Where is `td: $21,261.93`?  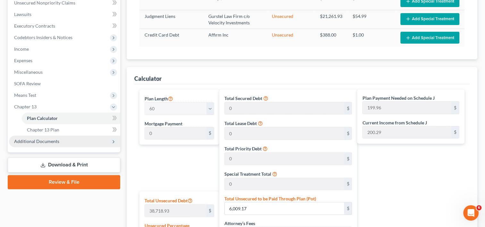
td: $21,261.93 is located at coordinates (331, 20).